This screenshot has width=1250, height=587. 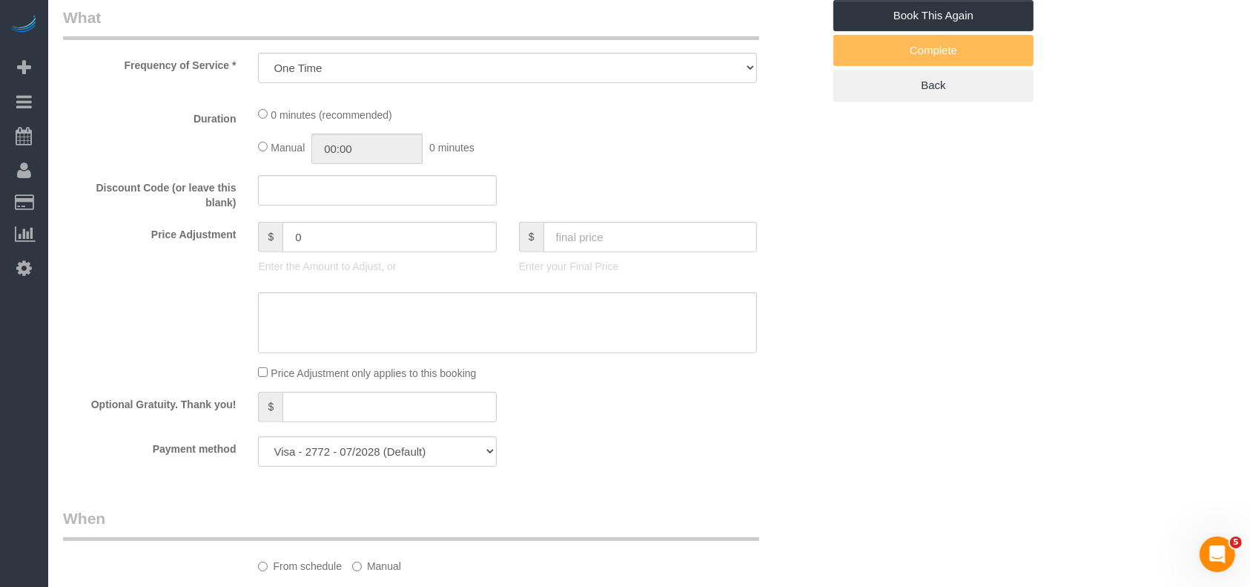 What do you see at coordinates (149, 116) in the screenshot?
I see `label: Duration` at bounding box center [149, 116].